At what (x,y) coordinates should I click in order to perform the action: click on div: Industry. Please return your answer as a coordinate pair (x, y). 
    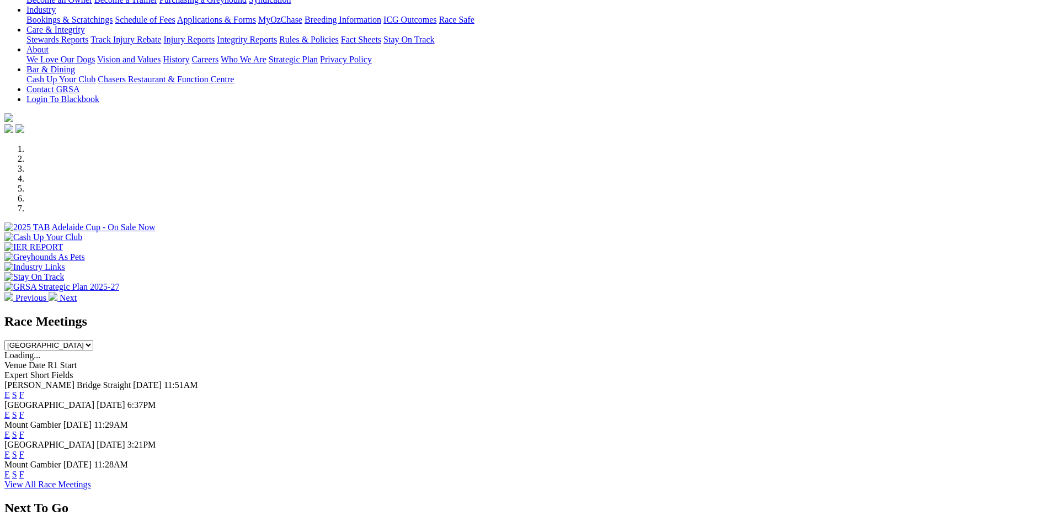
    Looking at the image, I should click on (536, 20).